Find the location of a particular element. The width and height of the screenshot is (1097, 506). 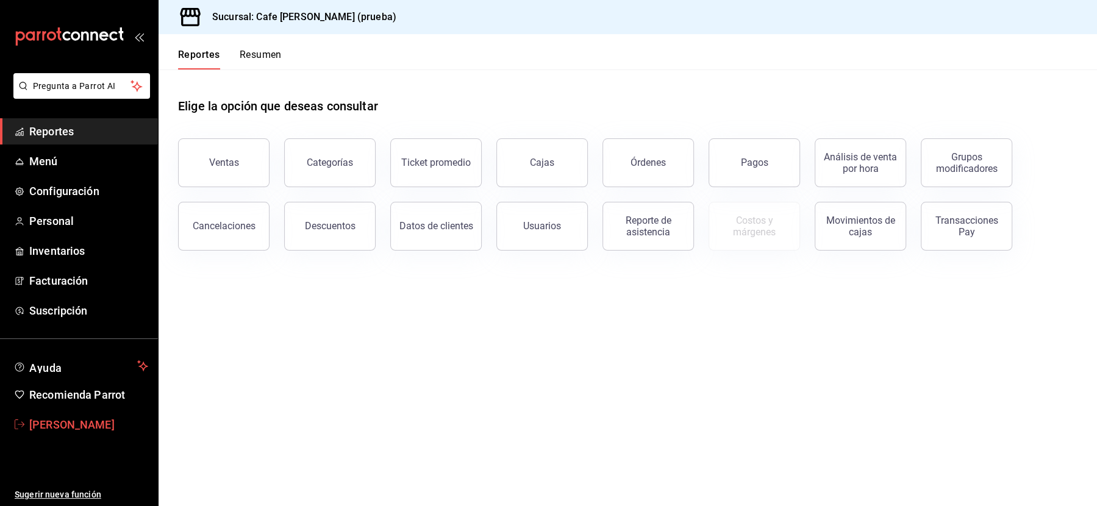

button: Usuarios is located at coordinates (542, 226).